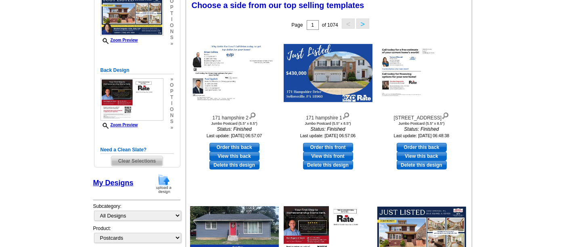 Image resolution: width=567 pixels, height=247 pixels. Describe the element at coordinates (297, 25) in the screenshot. I see `span: Page` at that location.